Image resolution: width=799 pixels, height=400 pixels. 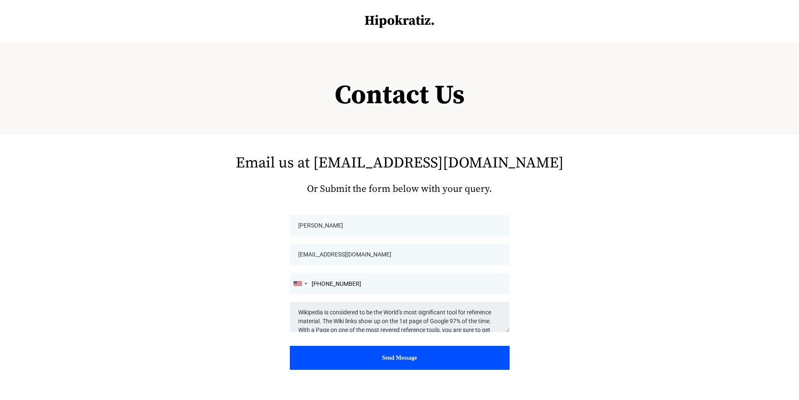 What do you see at coordinates (400, 95) in the screenshot?
I see `strong: Contact Us` at bounding box center [400, 95].